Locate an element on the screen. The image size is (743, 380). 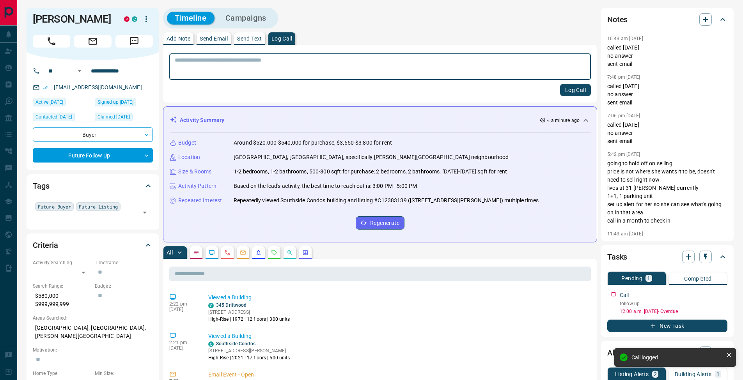
p: Building Alerts is located at coordinates (693, 374).